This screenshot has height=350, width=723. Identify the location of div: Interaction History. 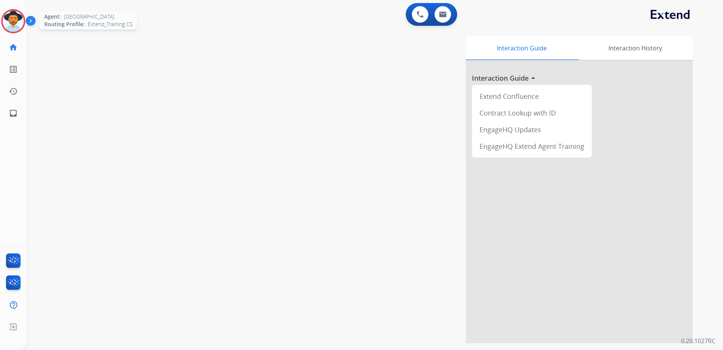
(635, 48).